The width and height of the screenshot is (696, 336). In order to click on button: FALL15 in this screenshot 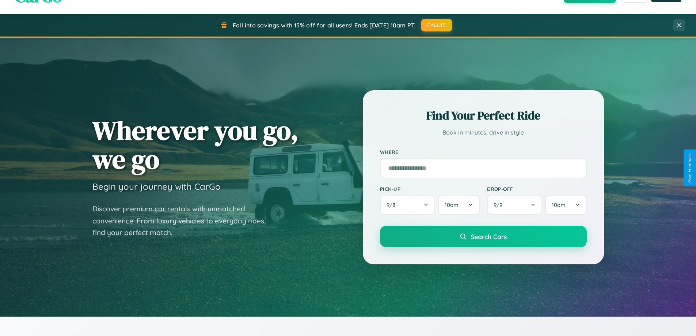, I will do `click(437, 25)`.